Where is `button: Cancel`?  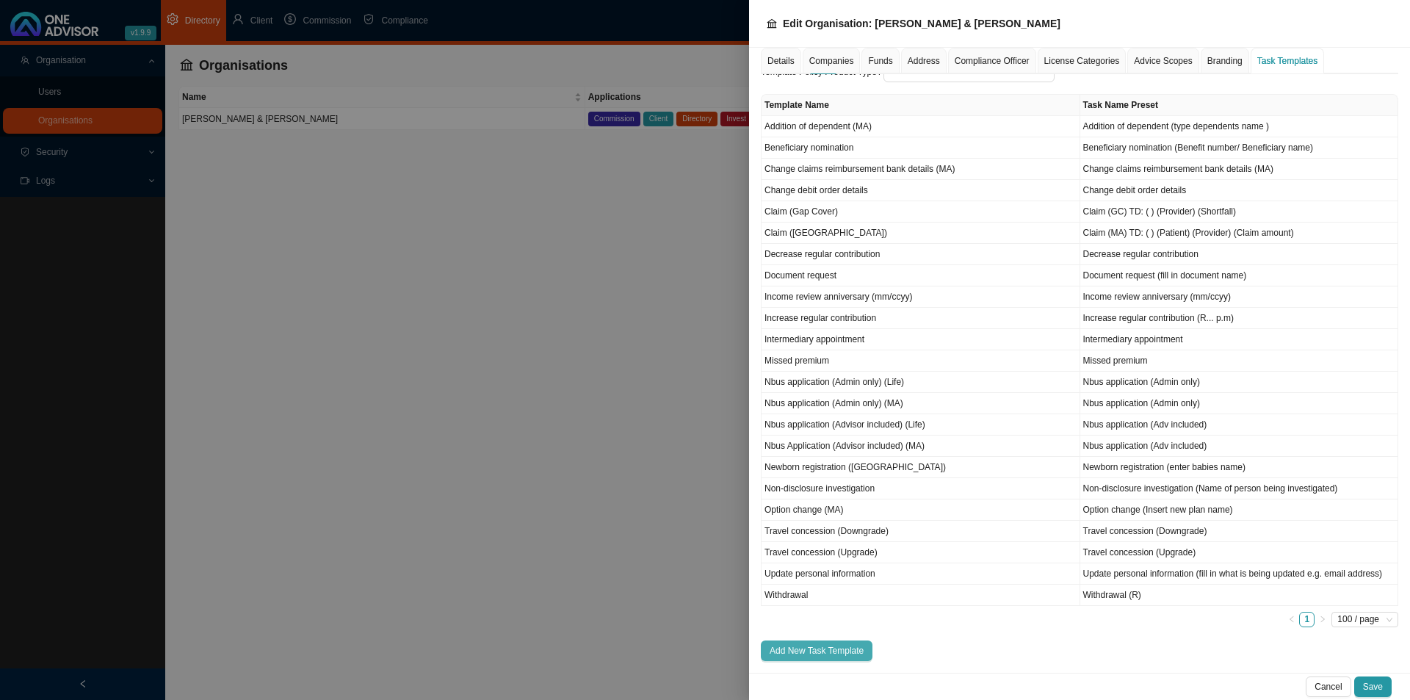 button: Cancel is located at coordinates (1328, 687).